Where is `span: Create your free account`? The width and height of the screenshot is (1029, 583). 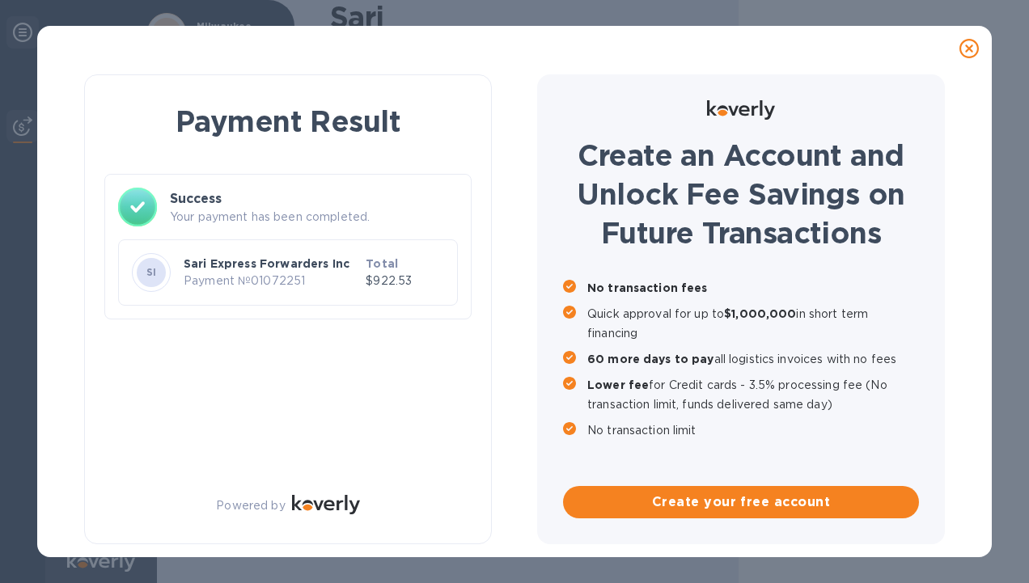 span: Create your free account is located at coordinates (741, 503).